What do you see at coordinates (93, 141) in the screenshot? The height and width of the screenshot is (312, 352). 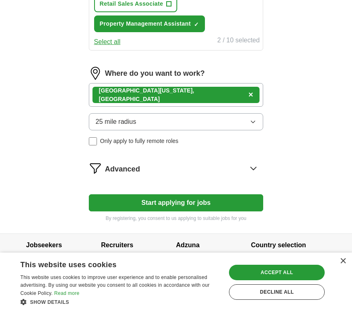 I see `input: Only apply to fully remote roles` at bounding box center [93, 141].